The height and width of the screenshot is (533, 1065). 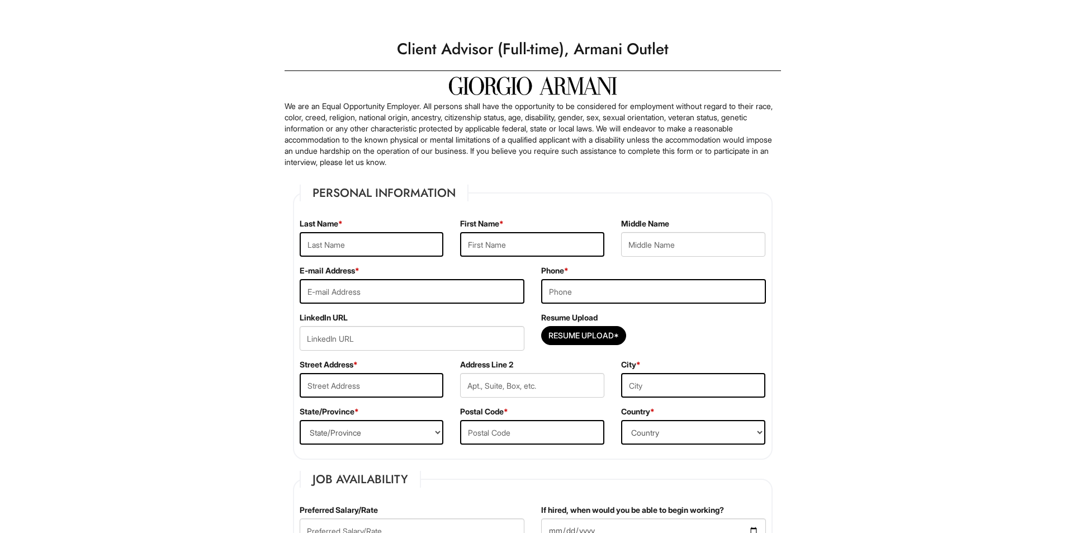 What do you see at coordinates (372, 385) in the screenshot?
I see `input: Street Address` at bounding box center [372, 385].